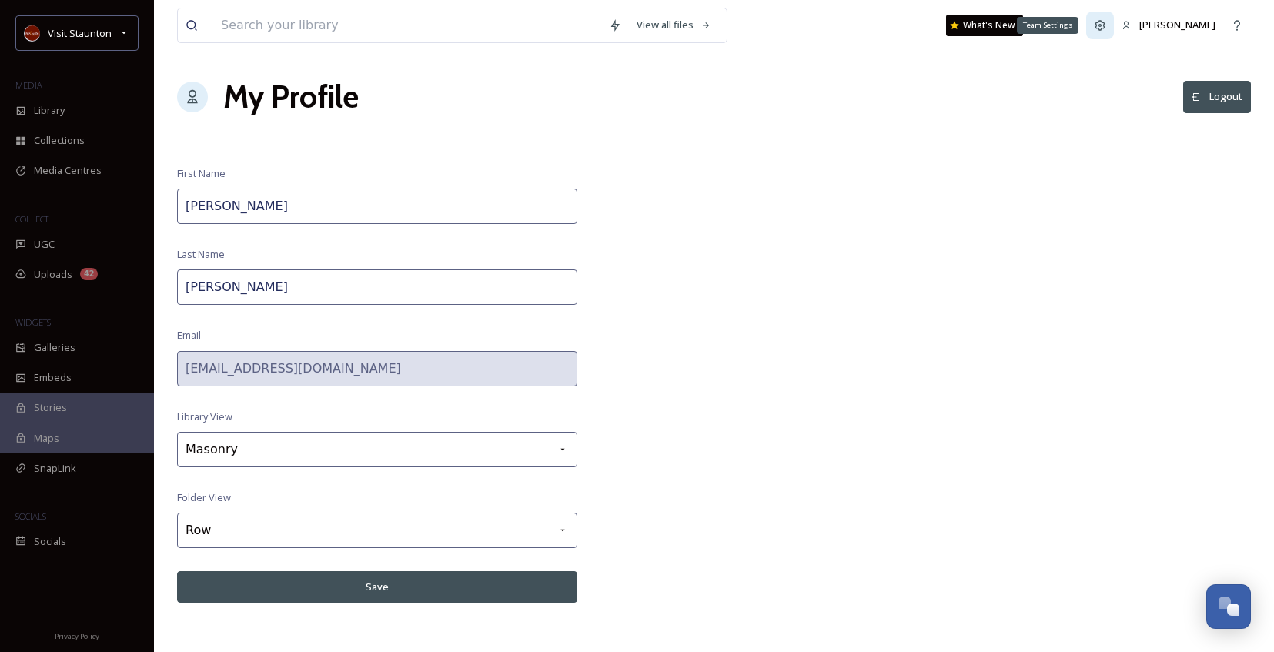 The width and height of the screenshot is (1274, 652). What do you see at coordinates (984, 25) in the screenshot?
I see `a: What's New` at bounding box center [984, 25].